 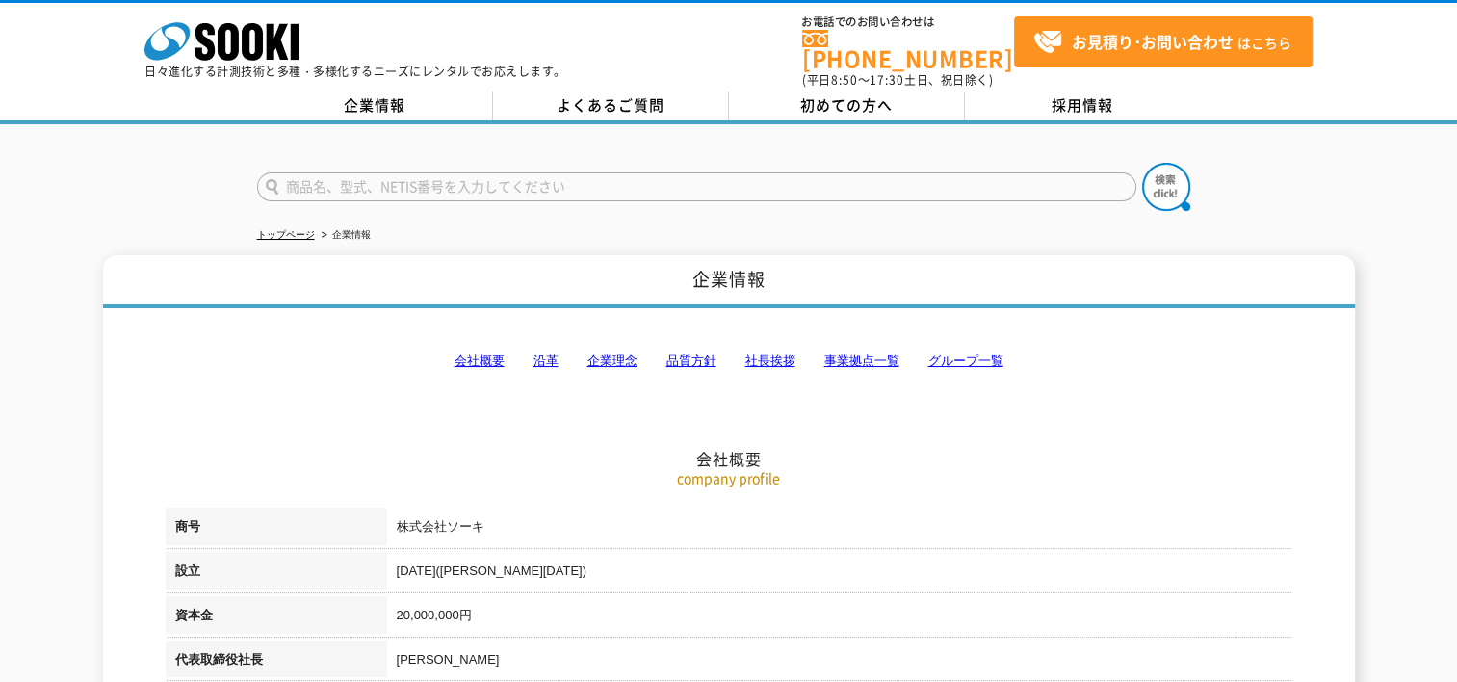 What do you see at coordinates (966, 360) in the screenshot?
I see `a: グループ一覧` at bounding box center [966, 360].